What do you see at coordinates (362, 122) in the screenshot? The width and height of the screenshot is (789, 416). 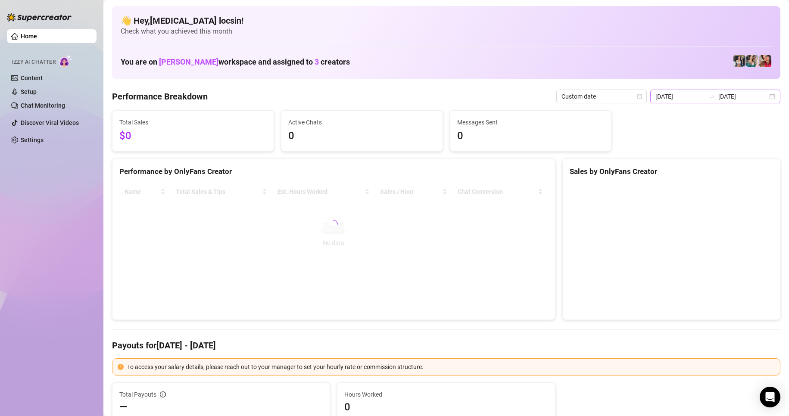 I see `span: Active Chats` at bounding box center [362, 122].